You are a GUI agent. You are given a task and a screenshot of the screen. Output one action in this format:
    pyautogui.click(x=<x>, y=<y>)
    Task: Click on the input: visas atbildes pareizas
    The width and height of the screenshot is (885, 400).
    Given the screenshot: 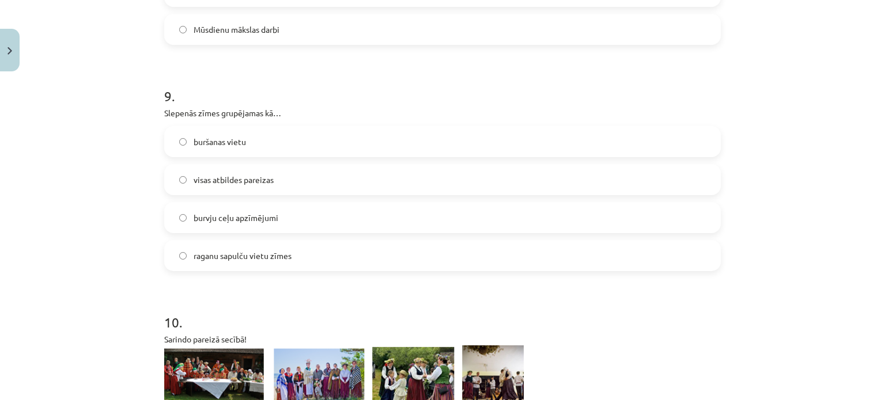 What is the action you would take?
    pyautogui.click(x=183, y=180)
    